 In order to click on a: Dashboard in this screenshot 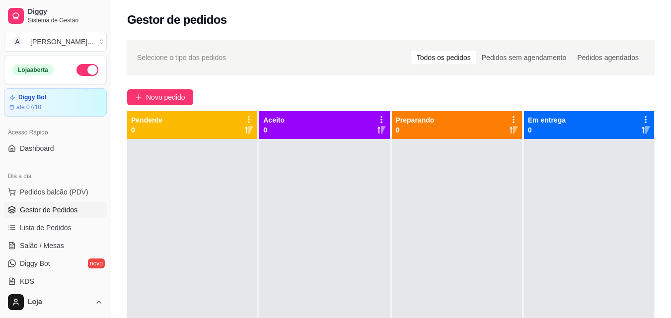, I will do `click(55, 149)`.